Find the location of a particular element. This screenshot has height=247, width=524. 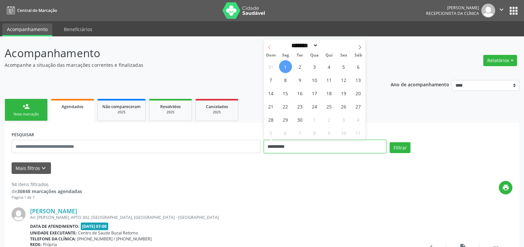

span: Setembro 7, 2025 is located at coordinates (271, 80).